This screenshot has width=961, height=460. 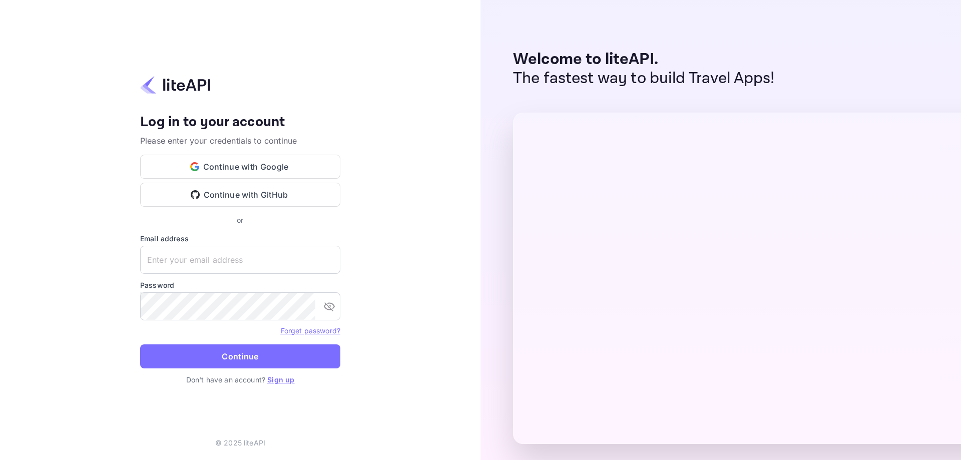 What do you see at coordinates (240, 141) in the screenshot?
I see `p: Please enter your credentials to continue` at bounding box center [240, 141].